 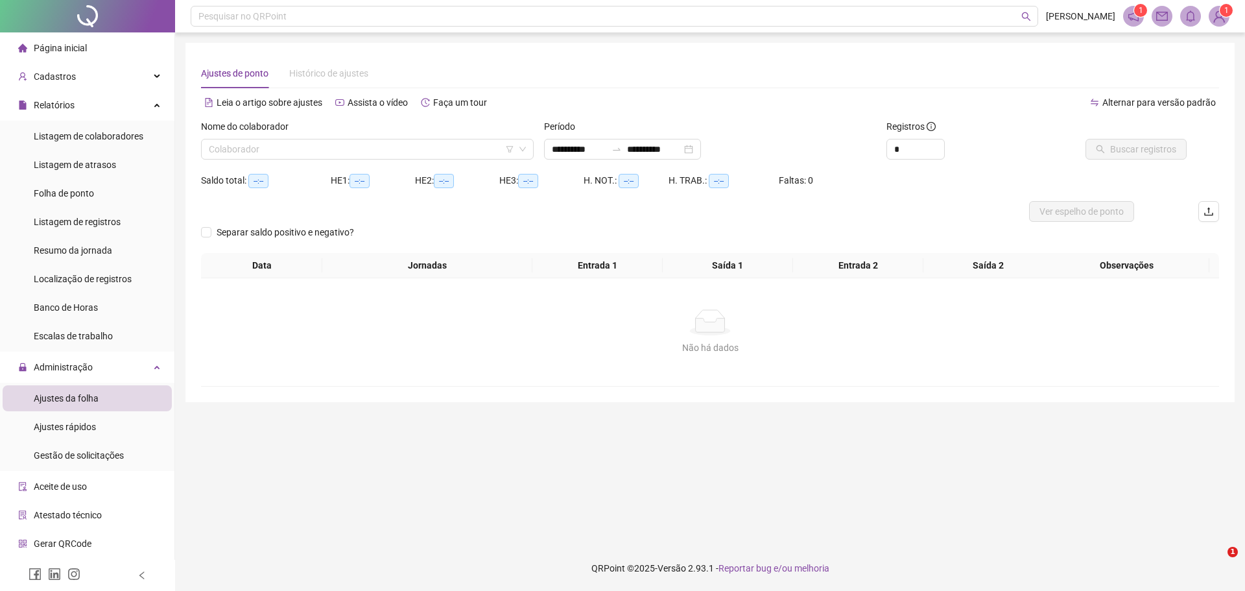 I want to click on sup: Atualize o seu contato no menu Meus Dados, so click(x=1226, y=10).